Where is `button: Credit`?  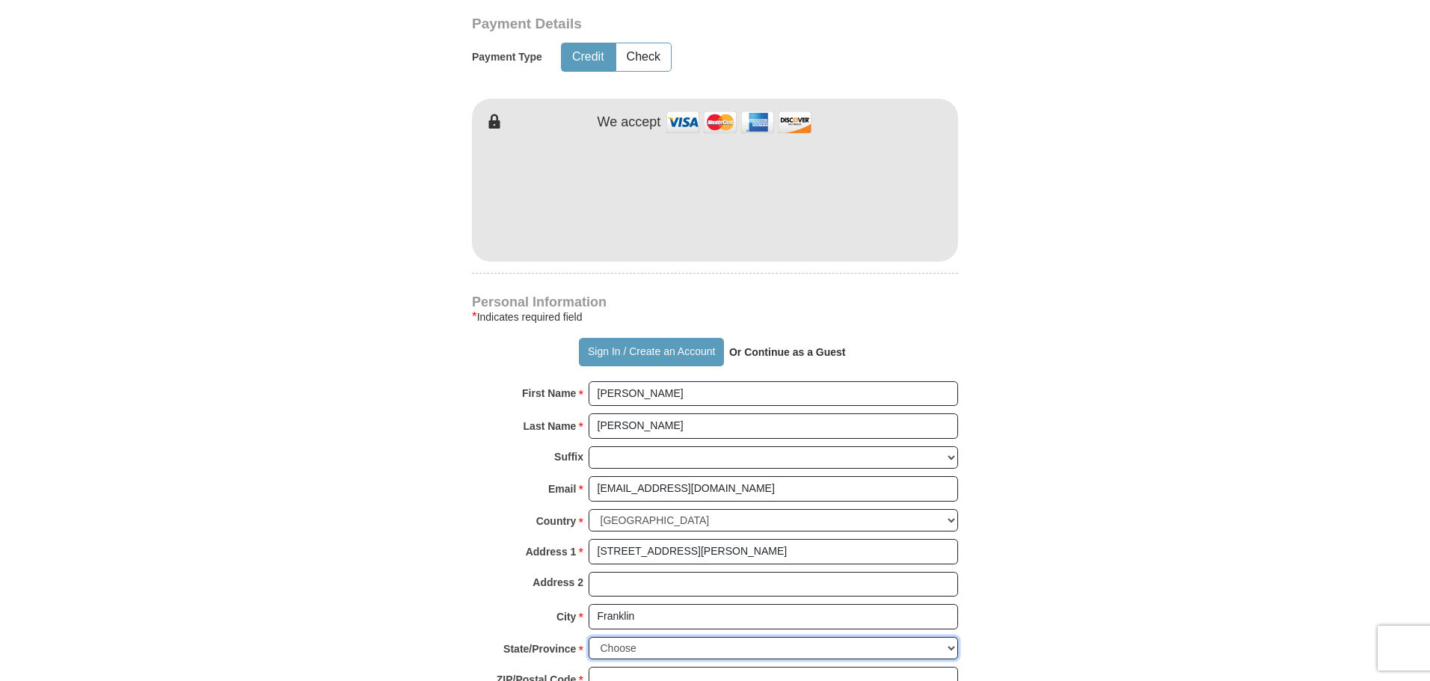
button: Credit is located at coordinates (588, 57).